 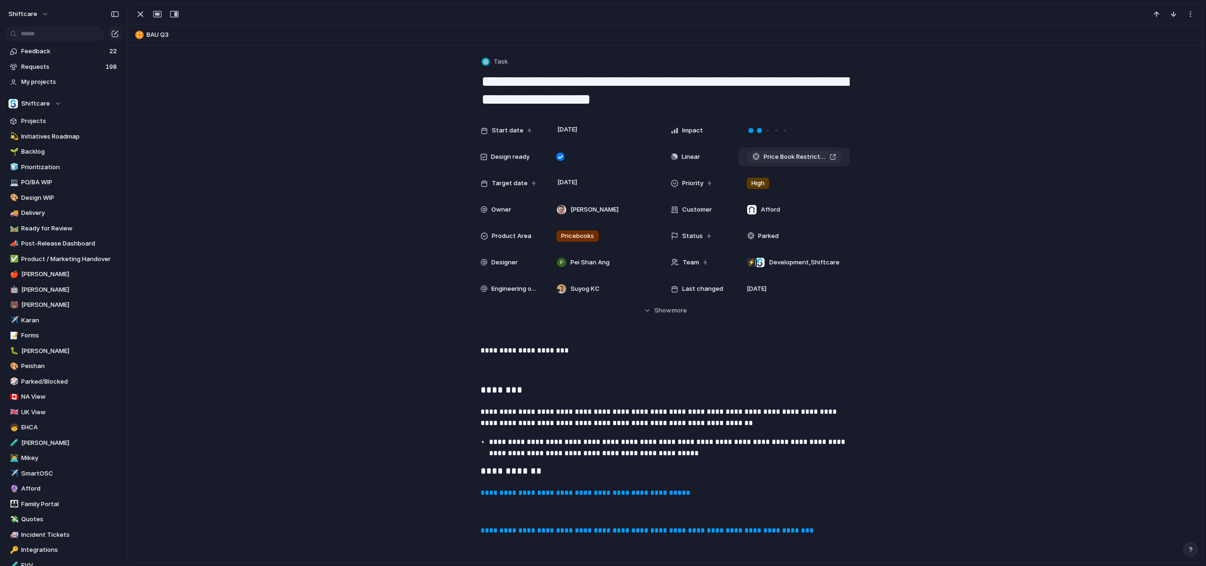 I want to click on span: Last changed, so click(x=703, y=289).